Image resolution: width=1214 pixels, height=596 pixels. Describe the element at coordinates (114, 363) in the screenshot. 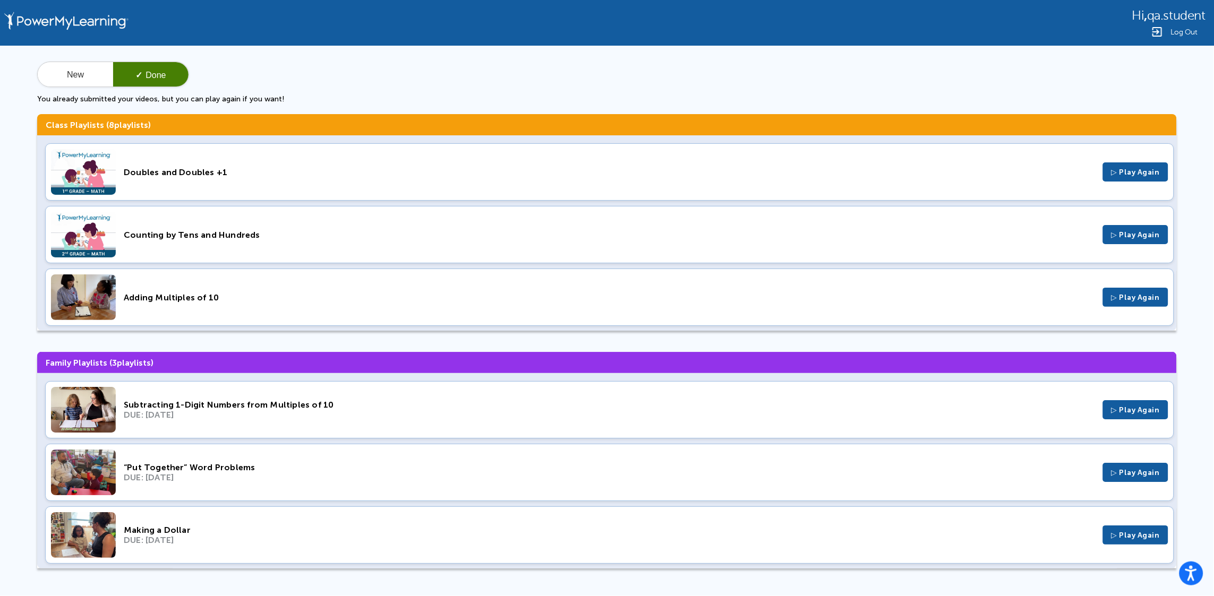

I see `span: 3` at that location.